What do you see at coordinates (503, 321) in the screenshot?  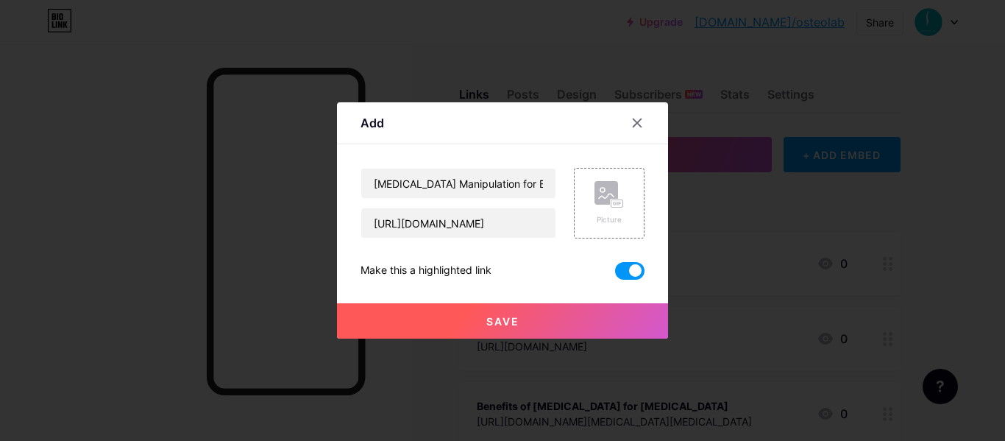 I see `span: Save` at bounding box center [503, 321].